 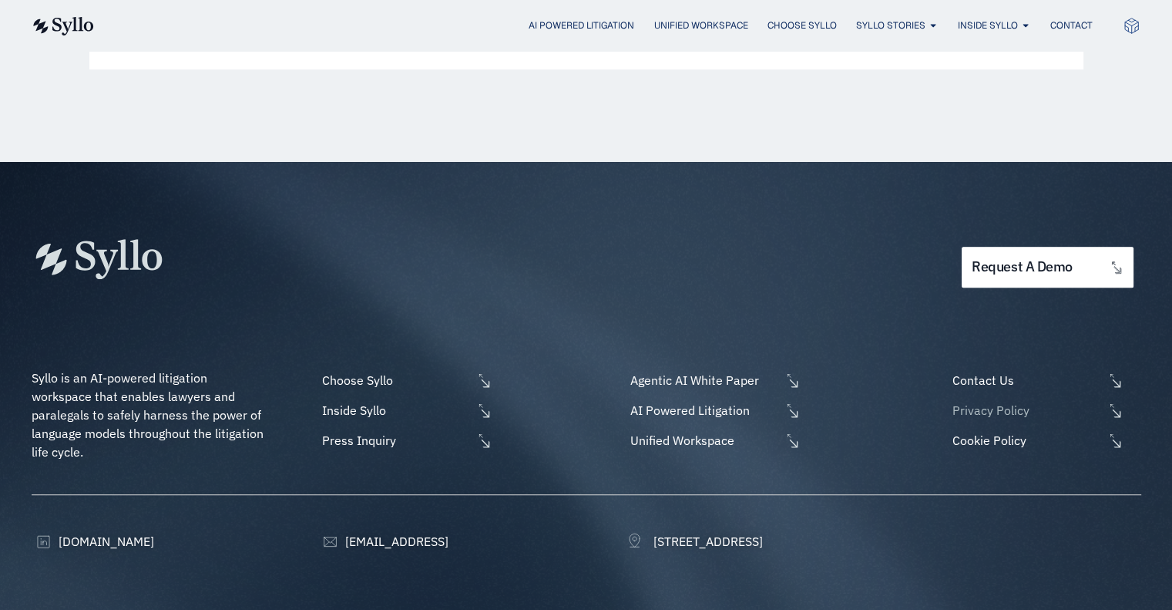 I want to click on span: Press Inquiry, so click(x=395, y=440).